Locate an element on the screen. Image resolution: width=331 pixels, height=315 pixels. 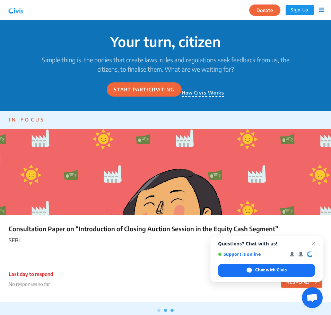
p: Last day to respond is located at coordinates (31, 274).